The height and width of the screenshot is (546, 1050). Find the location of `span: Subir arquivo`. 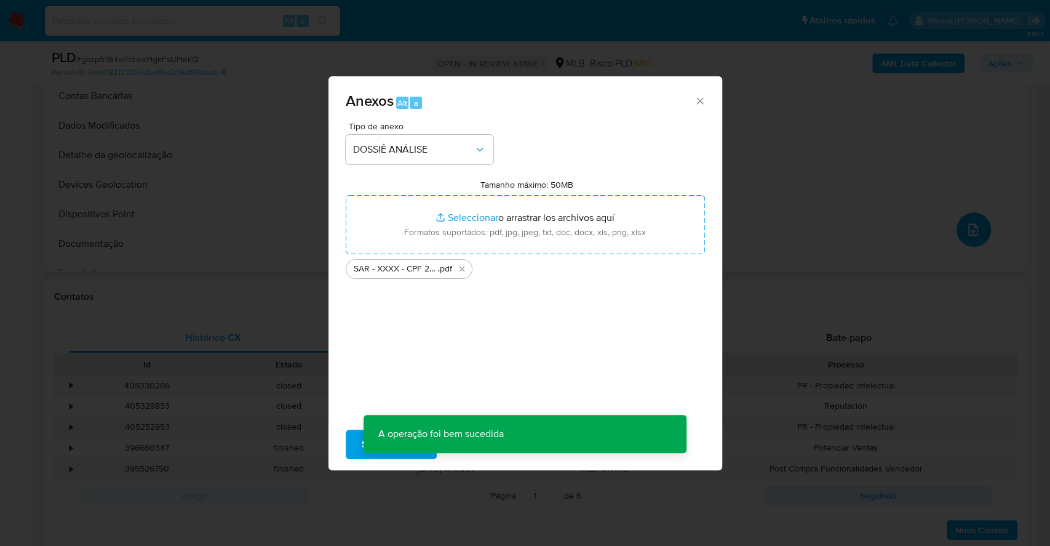

span: Subir arquivo is located at coordinates (391, 444).